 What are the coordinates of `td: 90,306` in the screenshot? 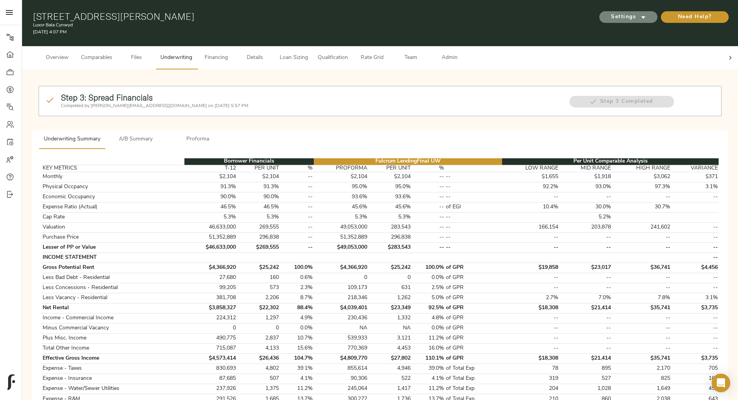 It's located at (341, 378).